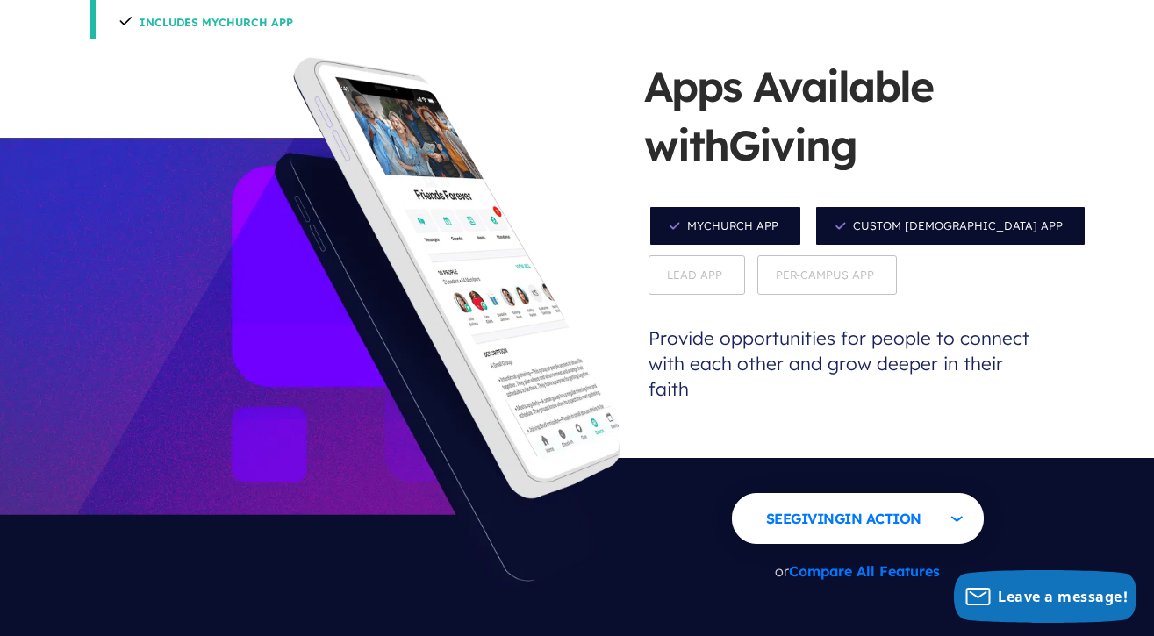  What do you see at coordinates (864, 571) in the screenshot?
I see `a: Compare All Features` at bounding box center [864, 571].